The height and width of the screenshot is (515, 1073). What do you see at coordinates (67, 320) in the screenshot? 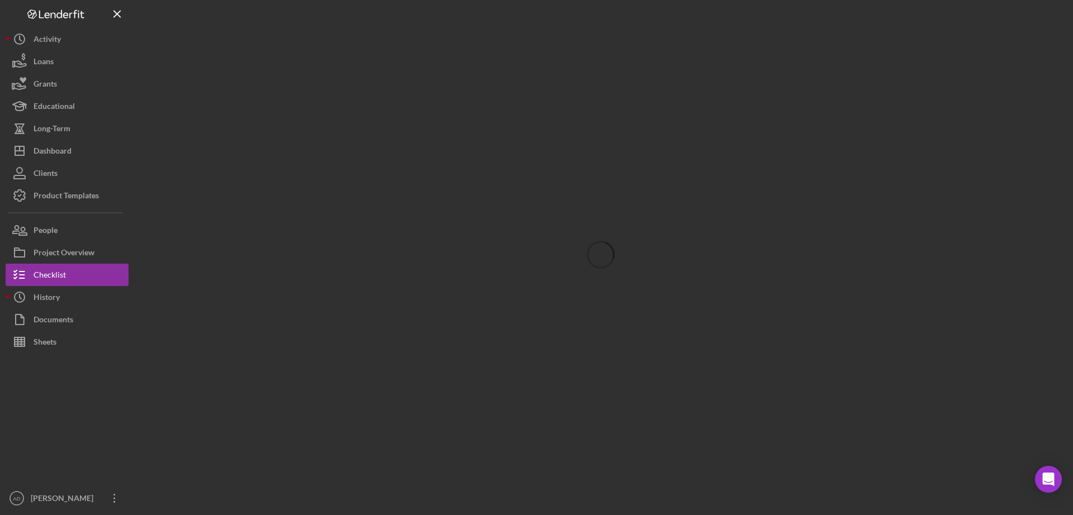
I see `a: Documents` at bounding box center [67, 320].